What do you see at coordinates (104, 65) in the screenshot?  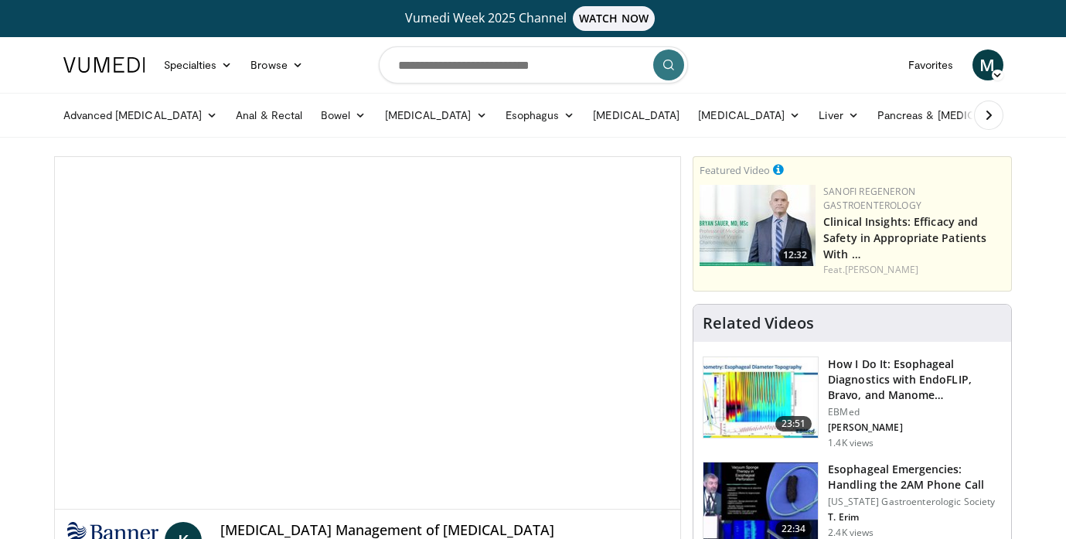 I see `img: VuMedi Logo` at bounding box center [104, 65].